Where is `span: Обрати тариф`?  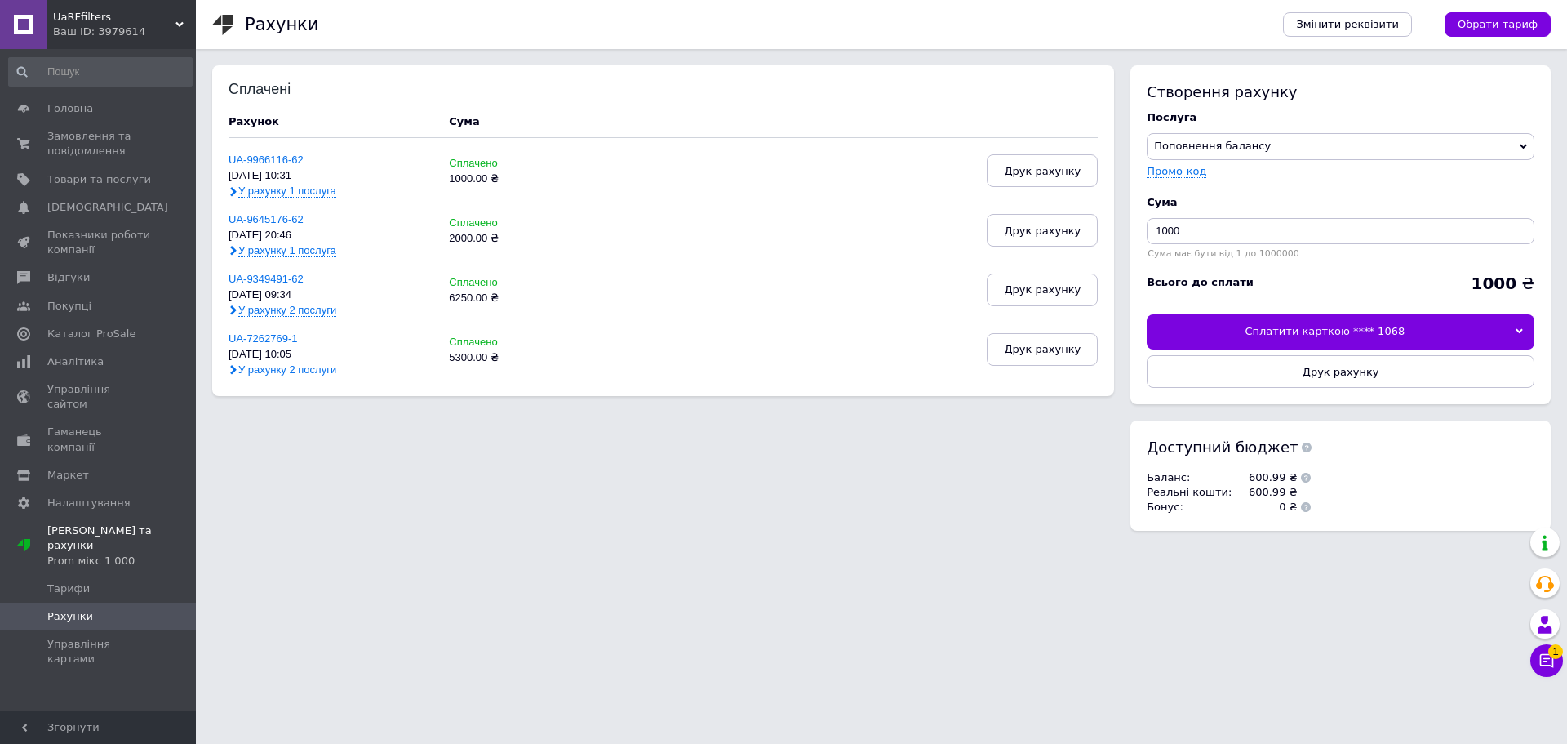
span: Обрати тариф is located at coordinates (1498, 24).